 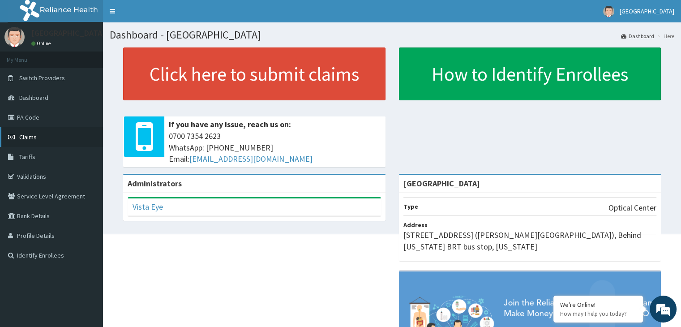 What do you see at coordinates (598, 313) in the screenshot?
I see `p: How may I help you today?` at bounding box center [598, 313].